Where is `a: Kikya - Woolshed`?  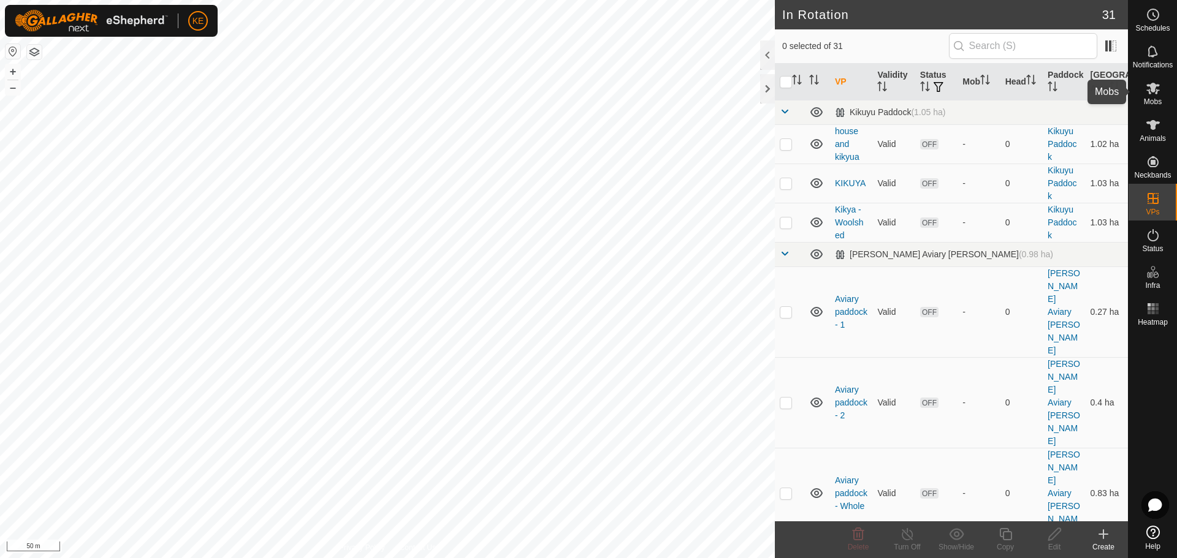
a: Kikya - Woolshed is located at coordinates (849, 223).